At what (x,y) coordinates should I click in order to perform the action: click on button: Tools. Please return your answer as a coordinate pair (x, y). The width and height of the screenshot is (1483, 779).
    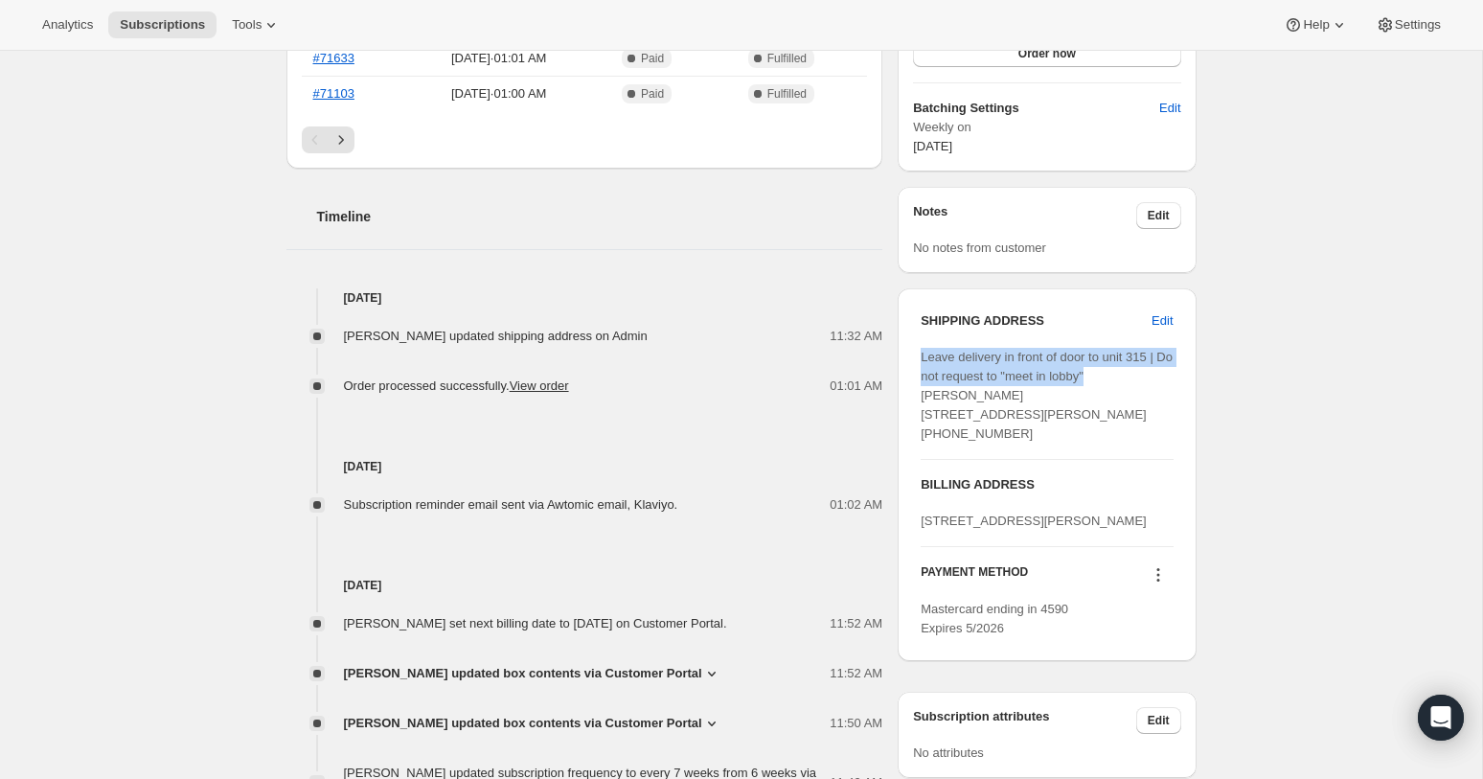
    Looking at the image, I should click on (256, 25).